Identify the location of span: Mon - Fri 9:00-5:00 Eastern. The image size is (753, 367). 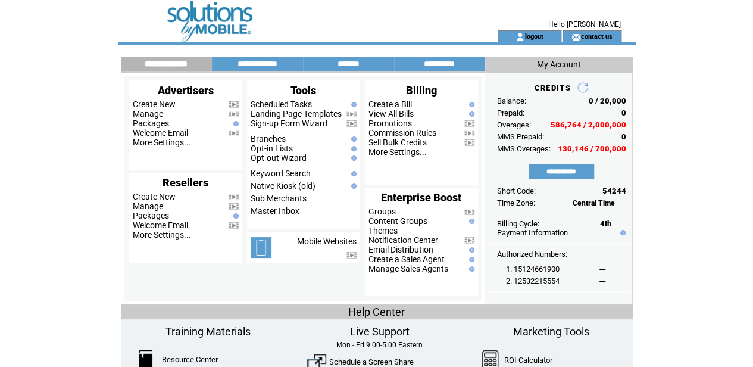
(379, 345).